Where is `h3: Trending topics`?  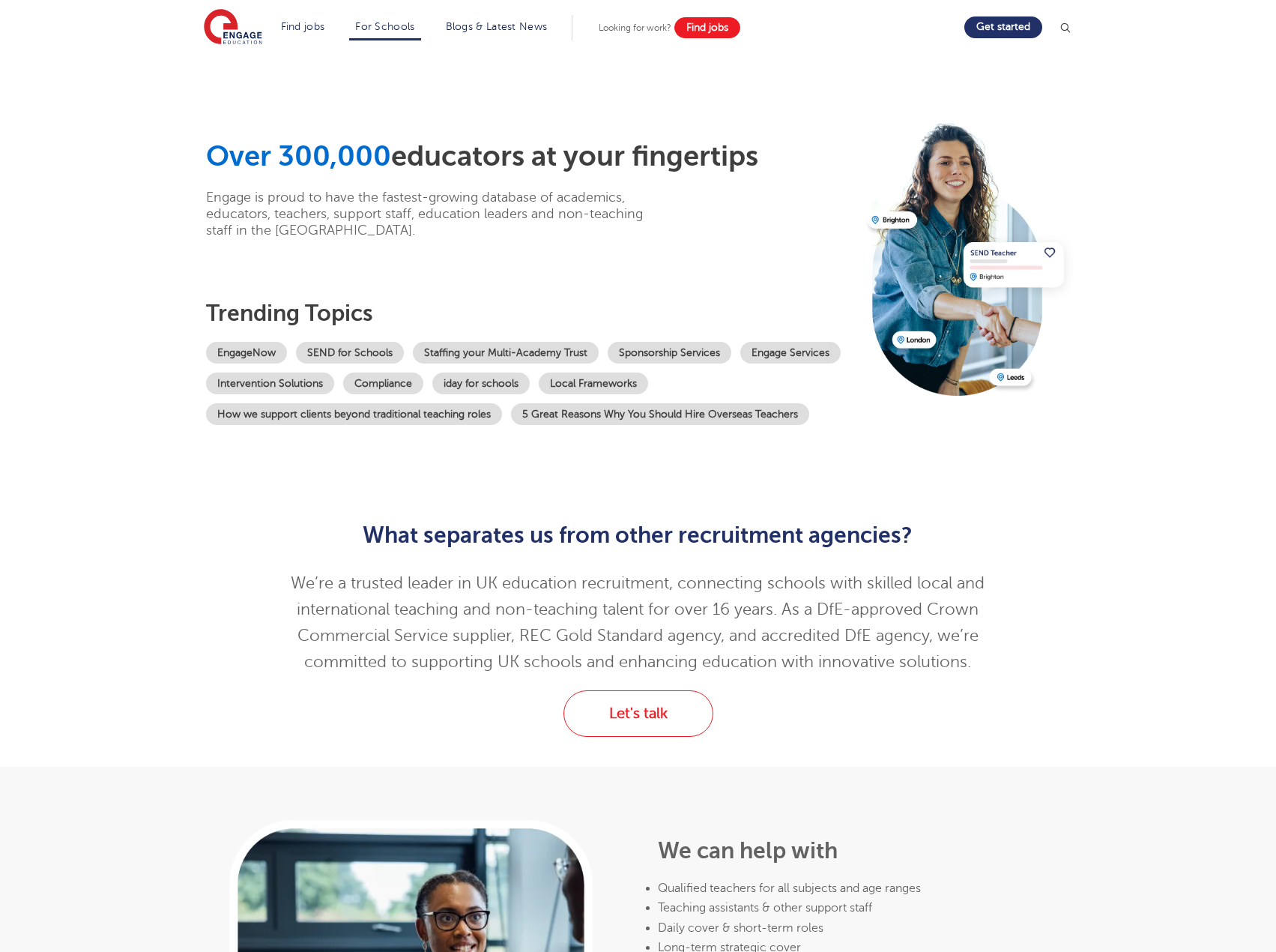
h3: Trending topics is located at coordinates (531, 313).